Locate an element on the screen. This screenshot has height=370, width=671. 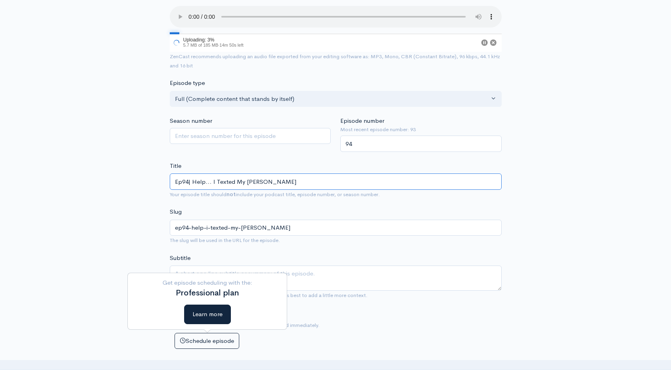
label: Slug is located at coordinates (176, 212).